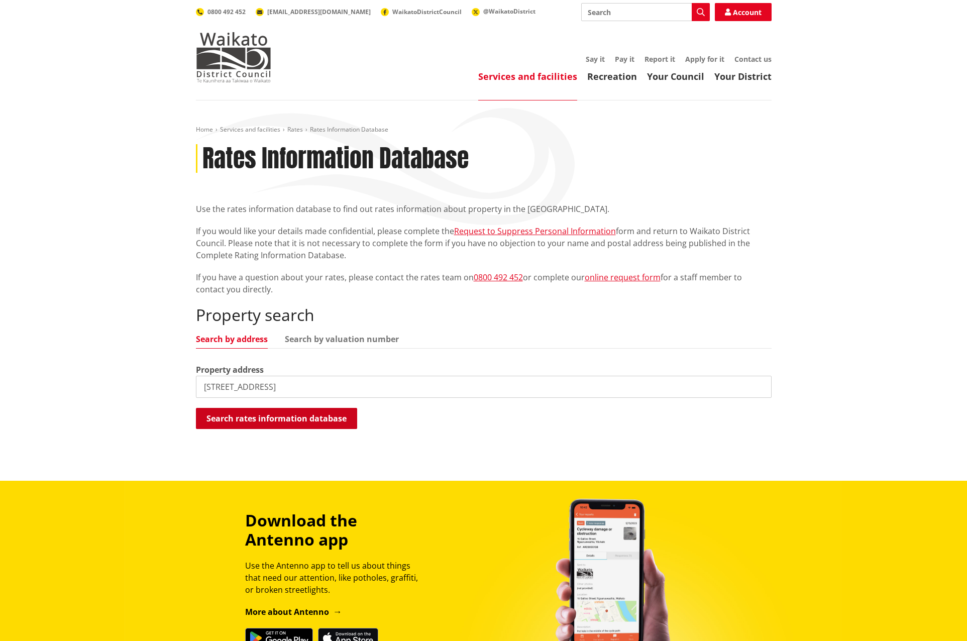  I want to click on input: Search input, so click(646, 12).